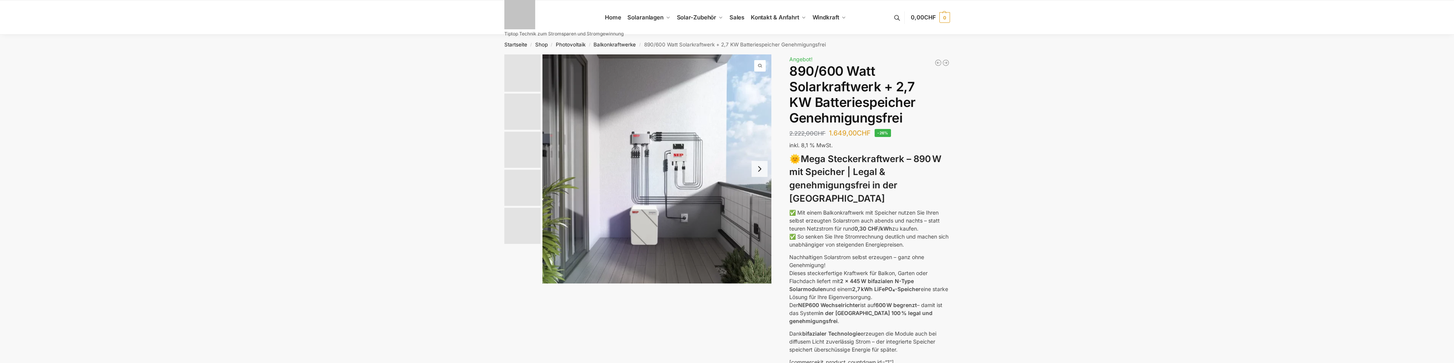  Describe the element at coordinates (851, 285) in the screenshot. I see `strong: 2 x 445 W bifazialen N-Type Solarmodulen` at that location.